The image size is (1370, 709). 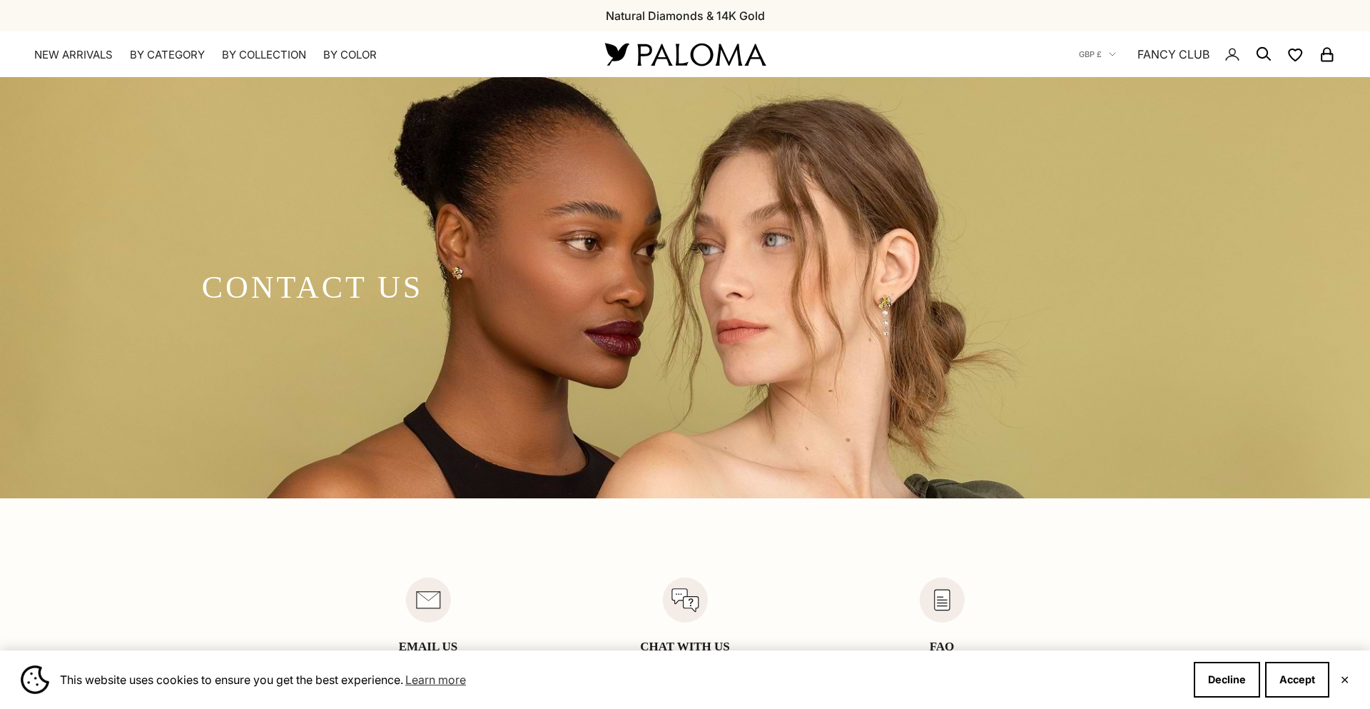 What do you see at coordinates (685, 615) in the screenshot?
I see `div: Item 2 of 3` at bounding box center [685, 615].